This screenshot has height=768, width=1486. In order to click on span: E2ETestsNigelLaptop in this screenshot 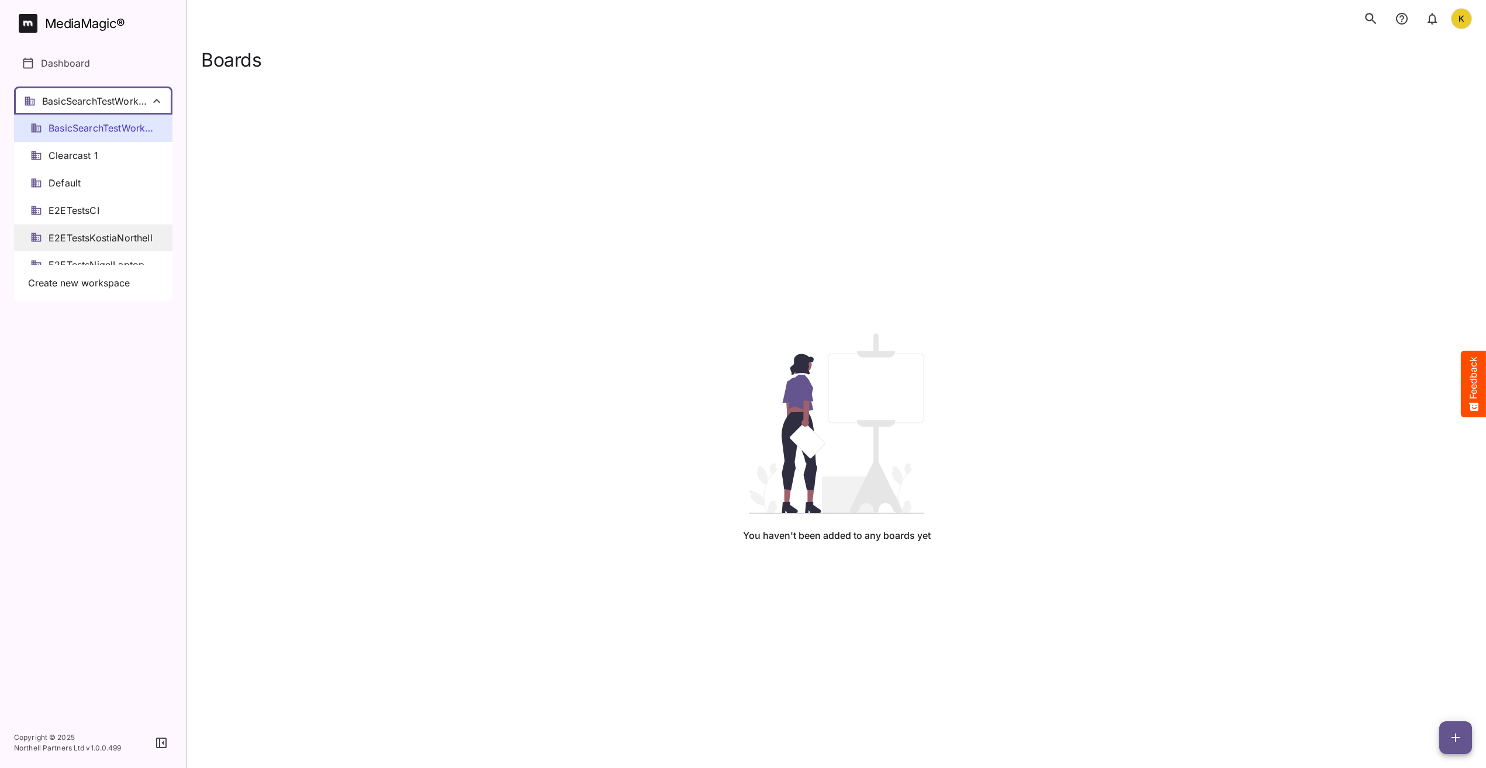, I will do `click(96, 265)`.